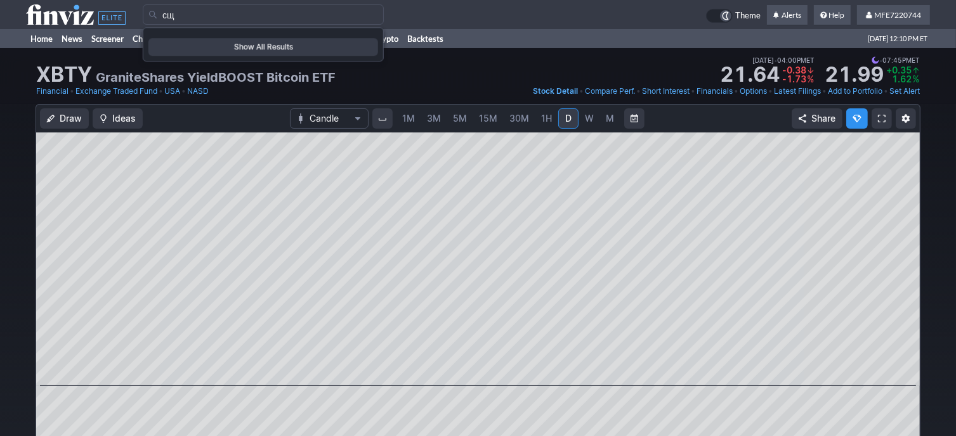  I want to click on button: Share, so click(817, 119).